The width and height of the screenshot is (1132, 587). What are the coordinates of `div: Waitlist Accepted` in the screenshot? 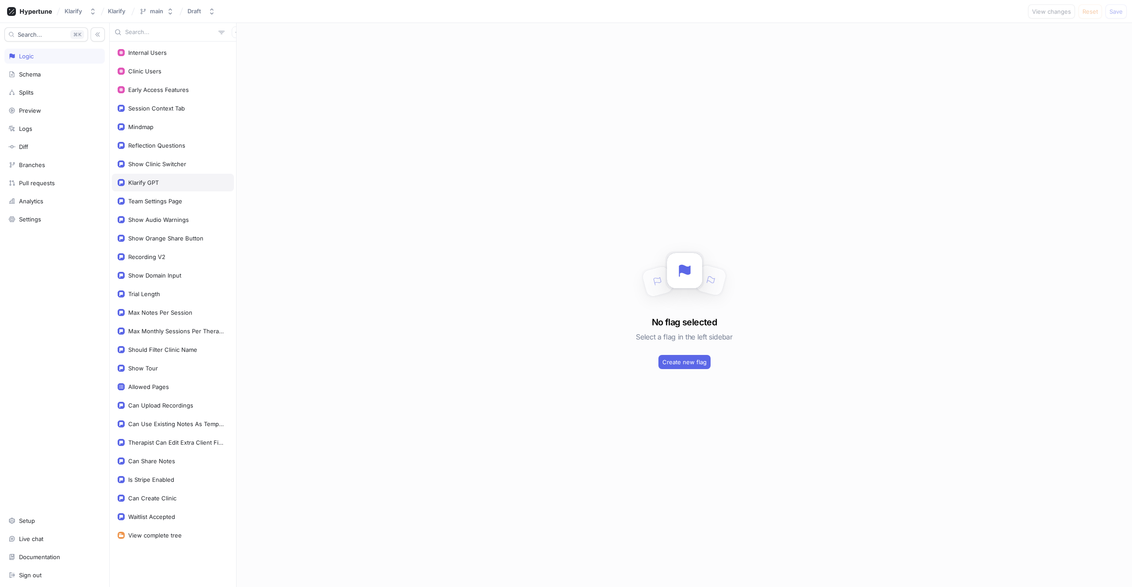 It's located at (152, 517).